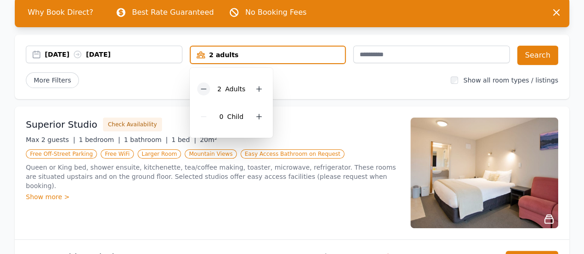 The width and height of the screenshot is (584, 254). What do you see at coordinates (208, 140) in the screenshot?
I see `span: 20m²` at bounding box center [208, 140].